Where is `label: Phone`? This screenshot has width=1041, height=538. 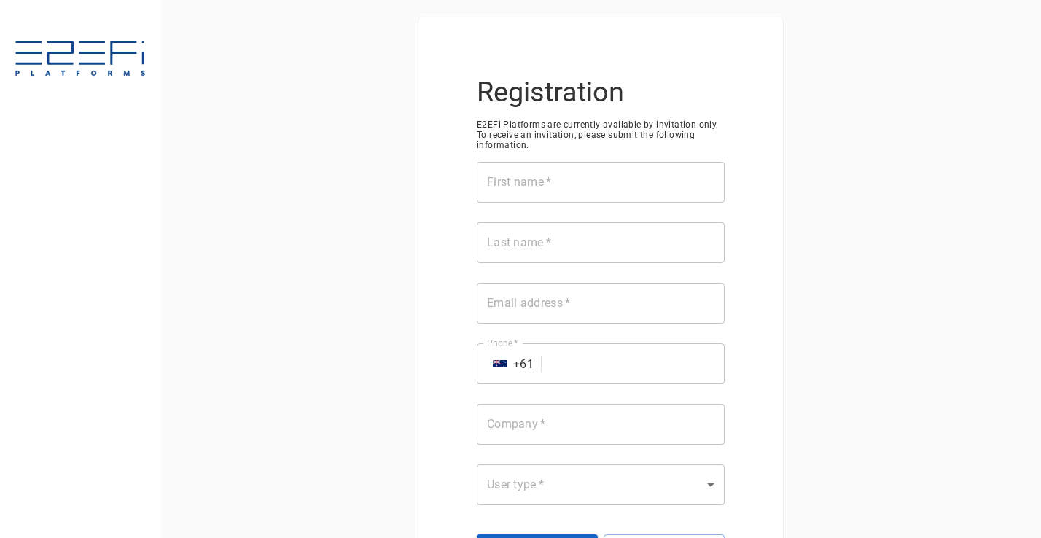
label: Phone is located at coordinates (502, 343).